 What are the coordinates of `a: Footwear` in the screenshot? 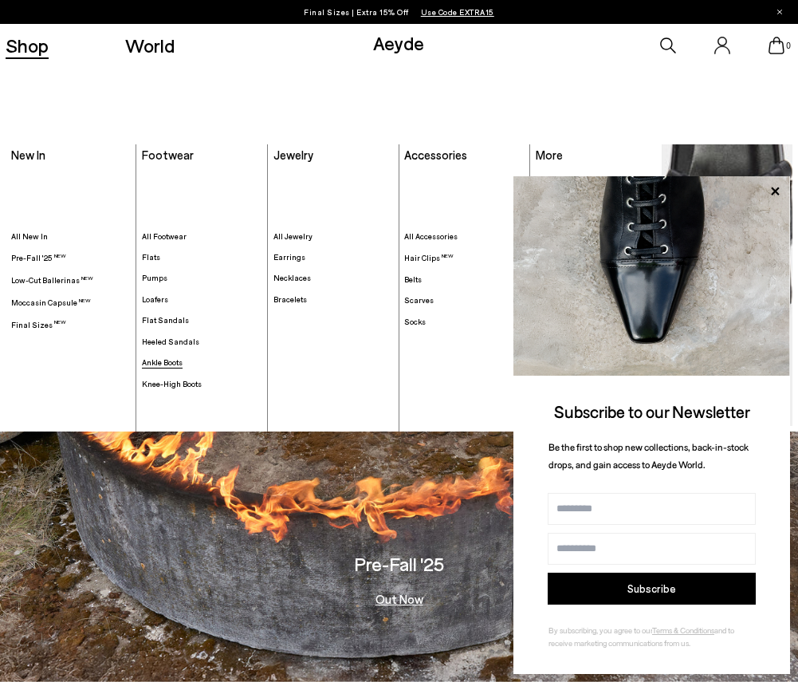 It's located at (167, 155).